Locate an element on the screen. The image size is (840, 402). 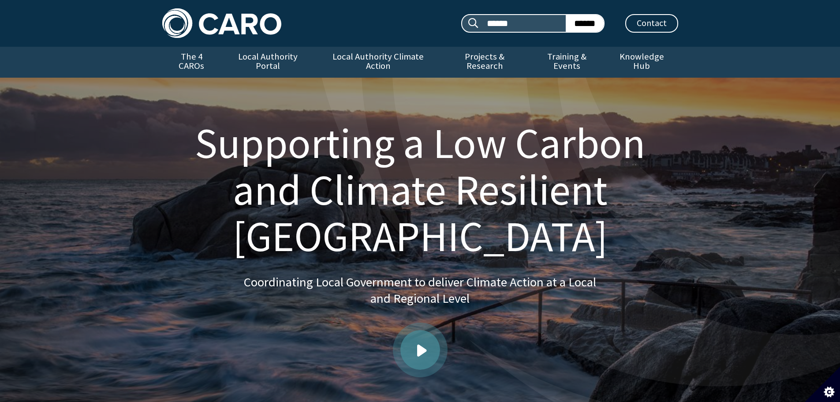
a: Local Authority Climate Action is located at coordinates (378, 62).